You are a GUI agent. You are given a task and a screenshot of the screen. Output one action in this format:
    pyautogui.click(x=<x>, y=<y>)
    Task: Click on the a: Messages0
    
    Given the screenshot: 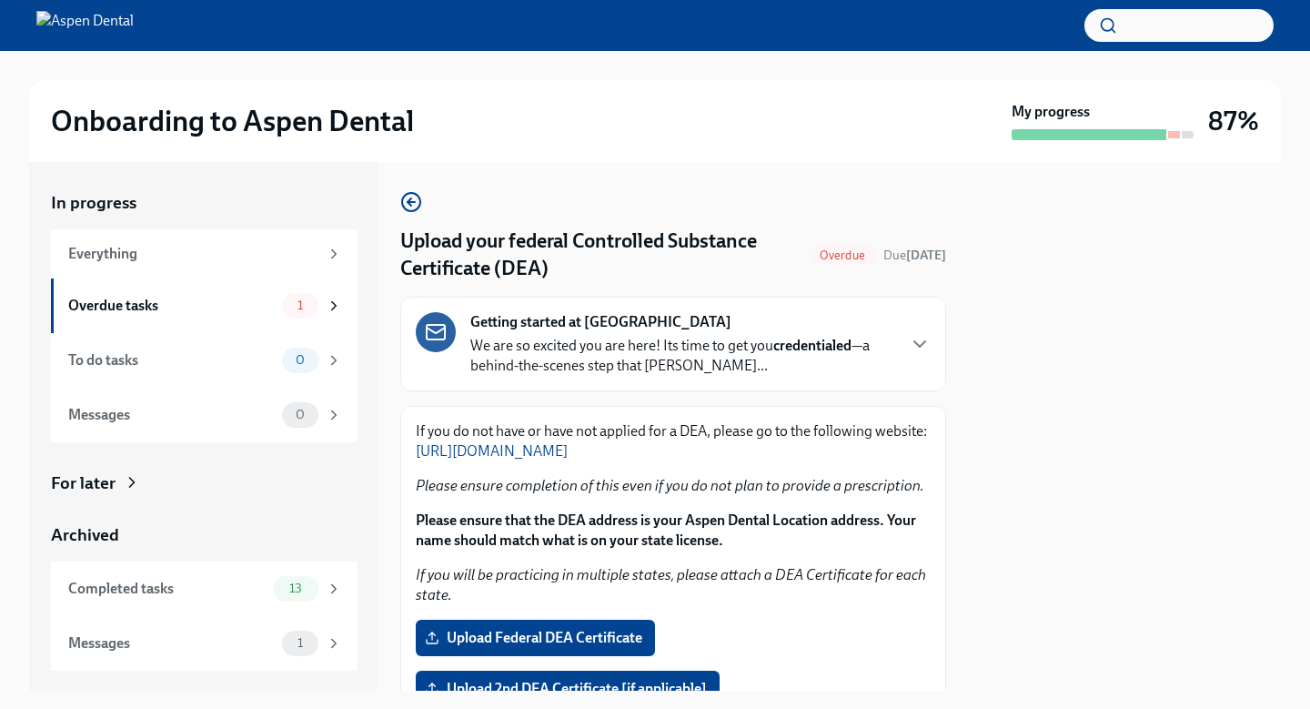 What is the action you would take?
    pyautogui.click(x=204, y=415)
    